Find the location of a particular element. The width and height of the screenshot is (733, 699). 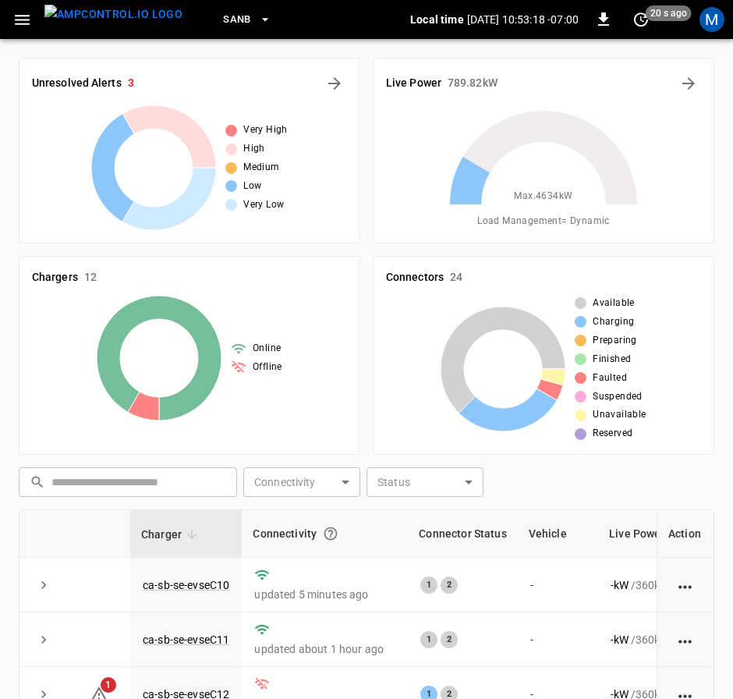

button: Connection between the charger and our software. is located at coordinates (331, 534).